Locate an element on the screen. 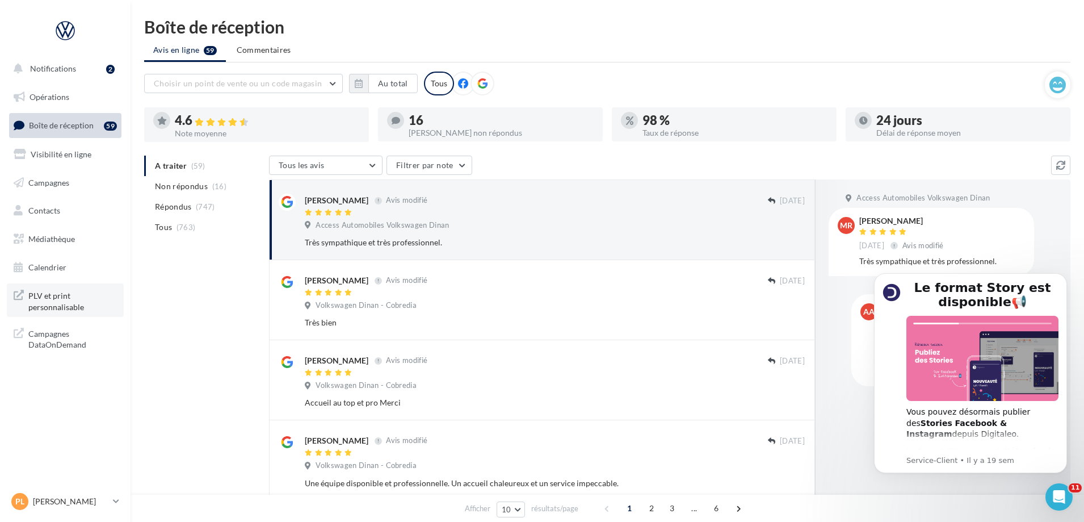 This screenshot has height=522, width=1084. span: PLV et print personnalisable is located at coordinates (73, 300).